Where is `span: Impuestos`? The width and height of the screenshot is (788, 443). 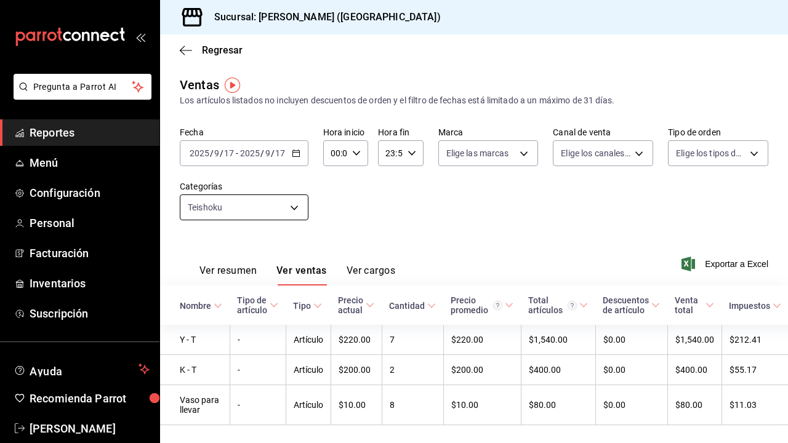
span: Impuestos is located at coordinates (755, 306).